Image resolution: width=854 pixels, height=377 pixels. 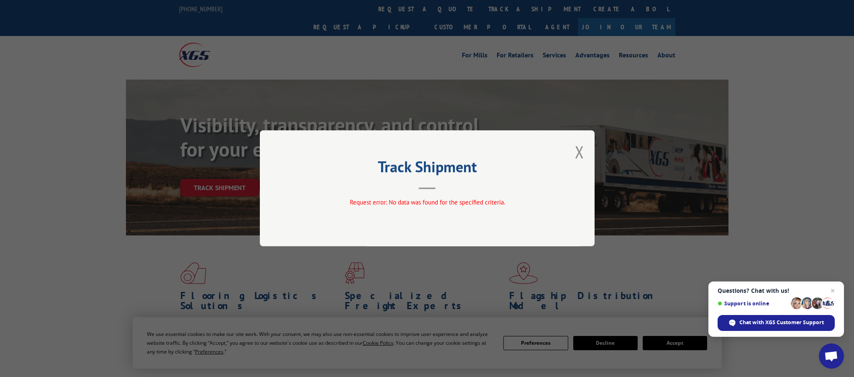 I want to click on div: Open chat, so click(x=832, y=356).